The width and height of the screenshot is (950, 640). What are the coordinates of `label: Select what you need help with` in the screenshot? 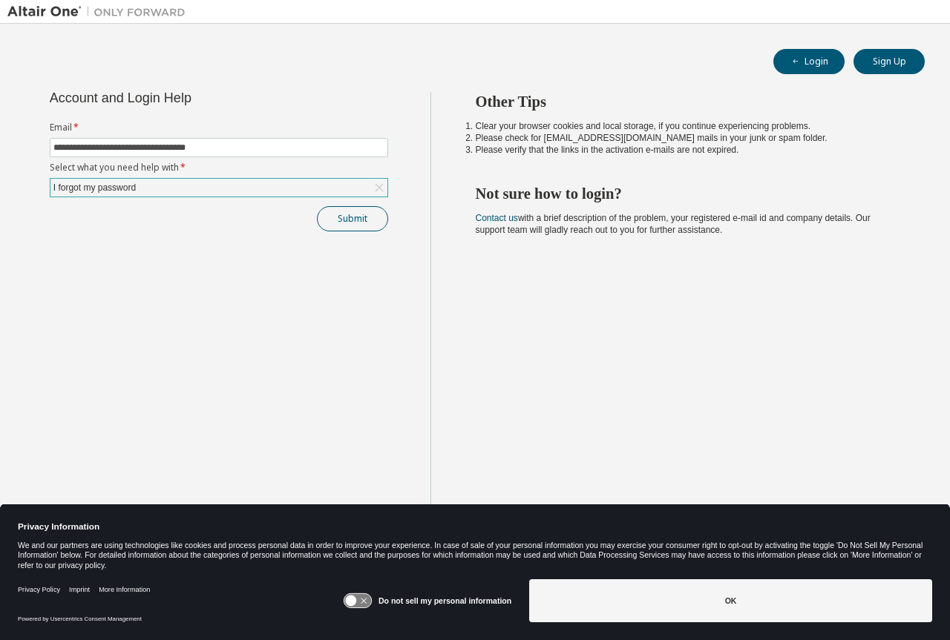 It's located at (219, 168).